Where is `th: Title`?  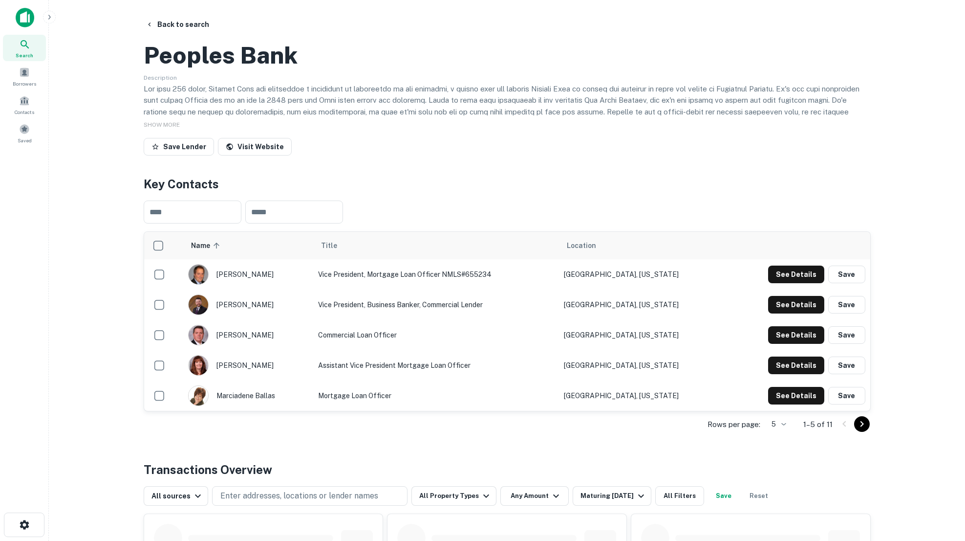 th: Title is located at coordinates (436, 245).